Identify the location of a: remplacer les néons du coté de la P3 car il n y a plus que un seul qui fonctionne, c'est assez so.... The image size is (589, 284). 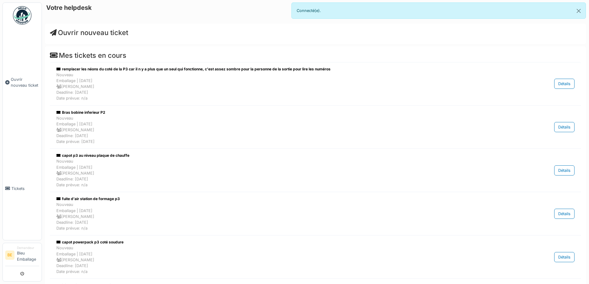
(315, 84).